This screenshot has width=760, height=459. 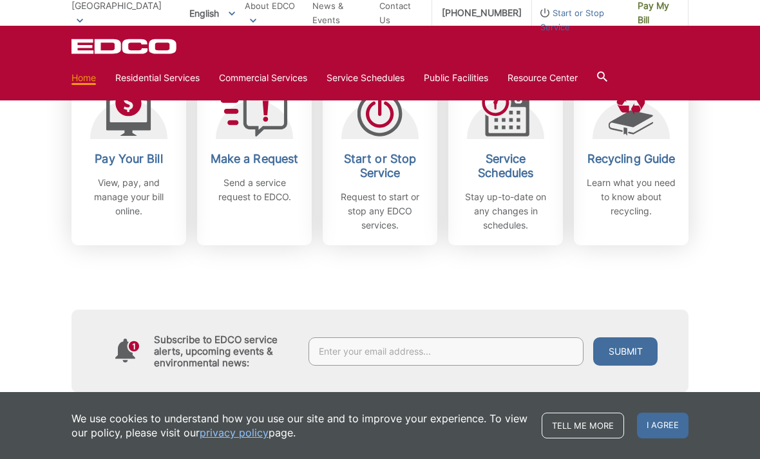 What do you see at coordinates (300, 426) in the screenshot?
I see `p: We use cookies to understand how you use our site and to improve your experience. To view our pol...` at bounding box center [300, 426].